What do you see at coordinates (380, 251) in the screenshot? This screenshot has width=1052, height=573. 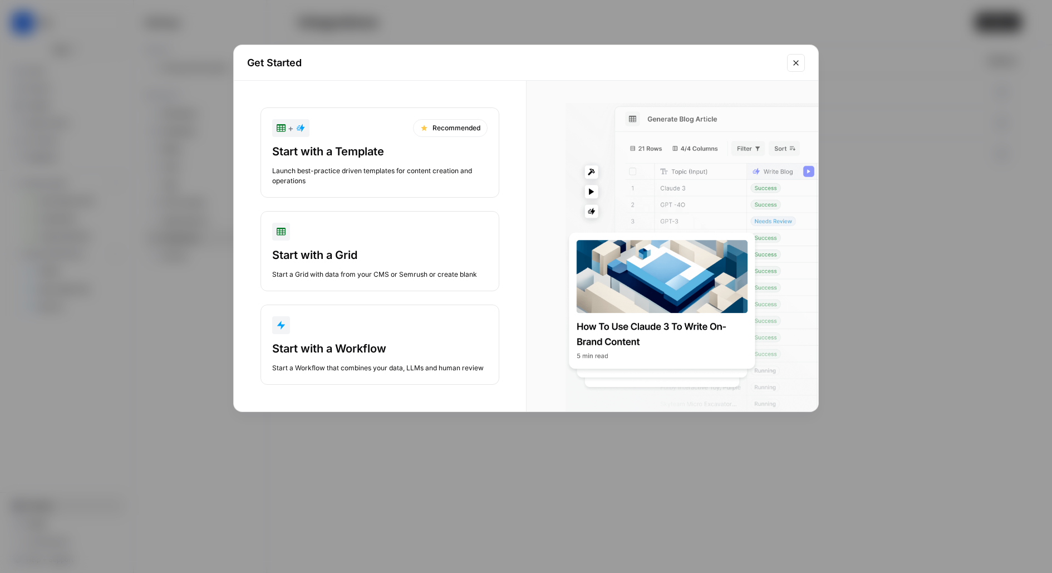 I see `button: Start with a GridStart a Grid with data from your CMS or Semrush or create blank` at bounding box center [380, 251].